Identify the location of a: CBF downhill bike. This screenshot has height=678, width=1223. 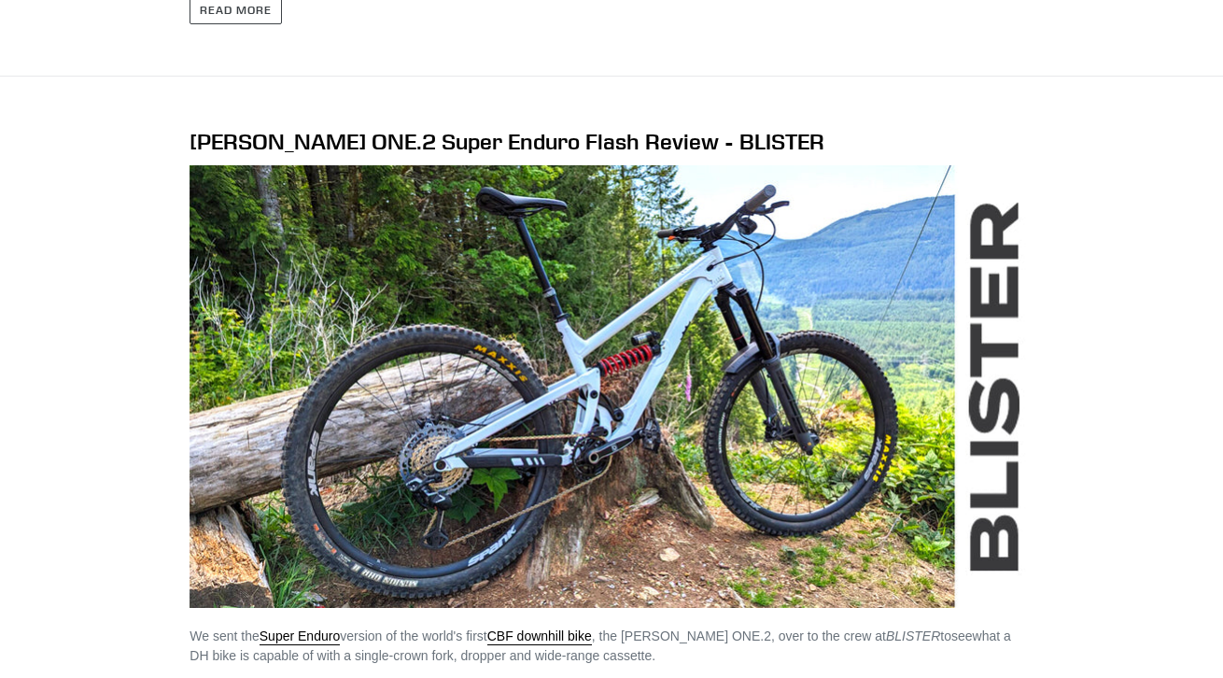
(540, 637).